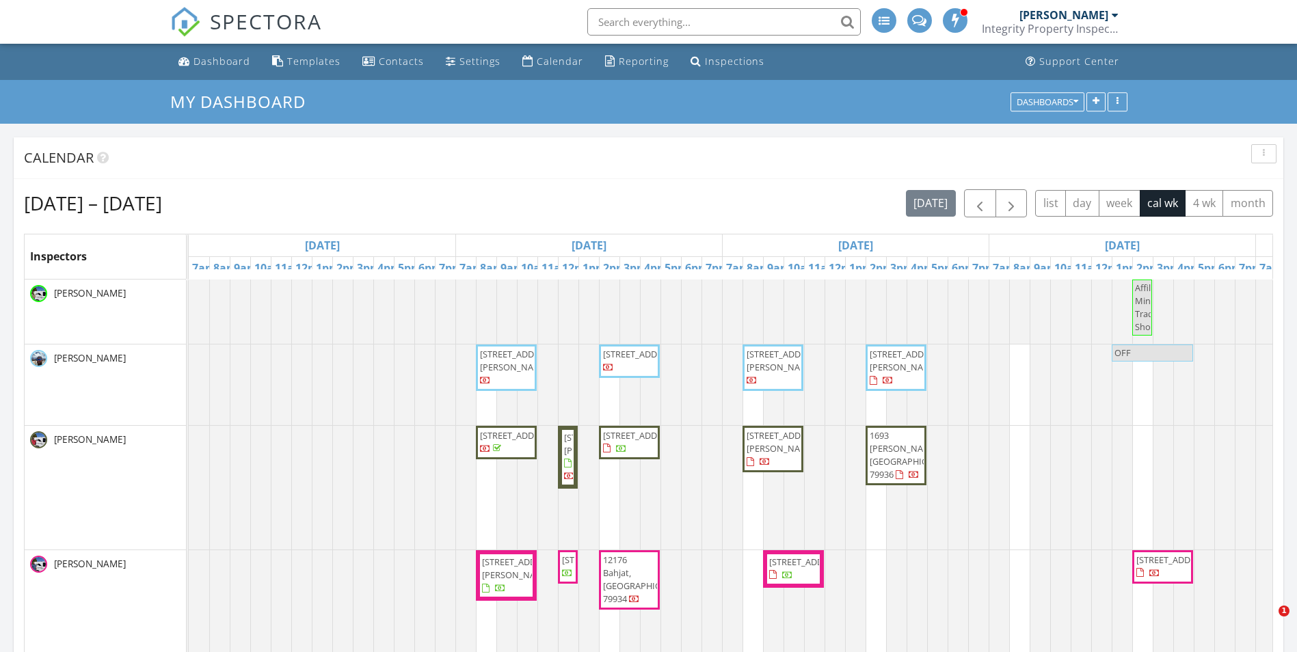 This screenshot has width=1297, height=652. What do you see at coordinates (58, 256) in the screenshot?
I see `span: Inspectors` at bounding box center [58, 256].